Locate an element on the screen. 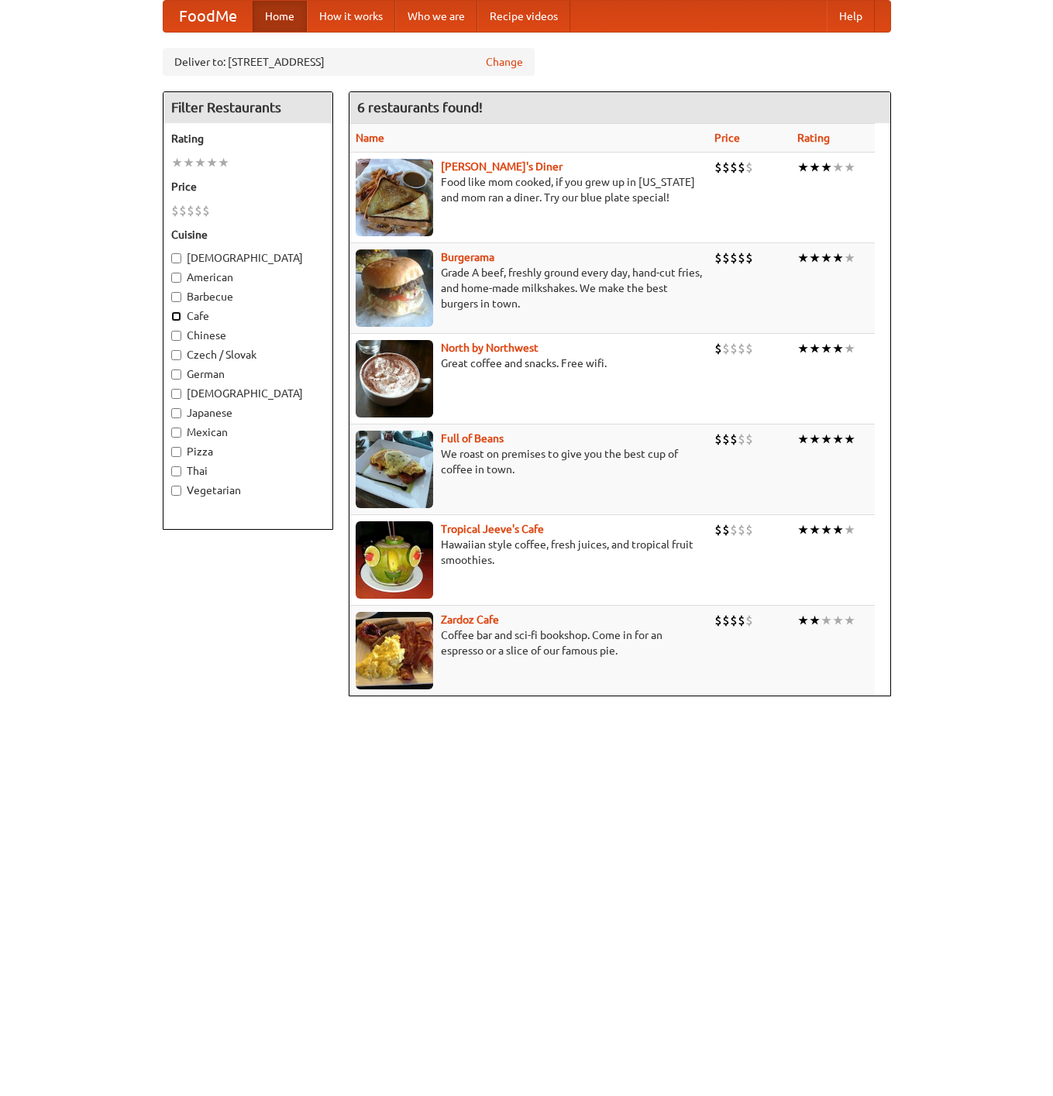 The height and width of the screenshot is (1096, 1053). a: FoodMe is located at coordinates (208, 16).